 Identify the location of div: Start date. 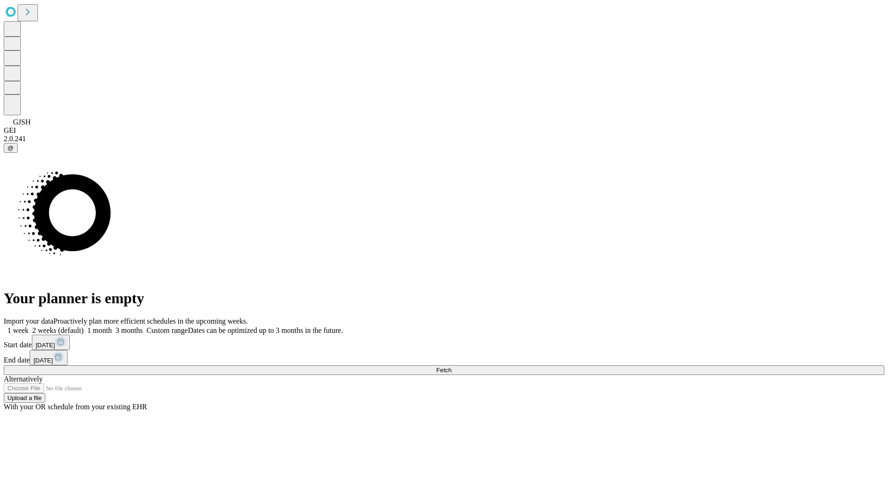
(444, 342).